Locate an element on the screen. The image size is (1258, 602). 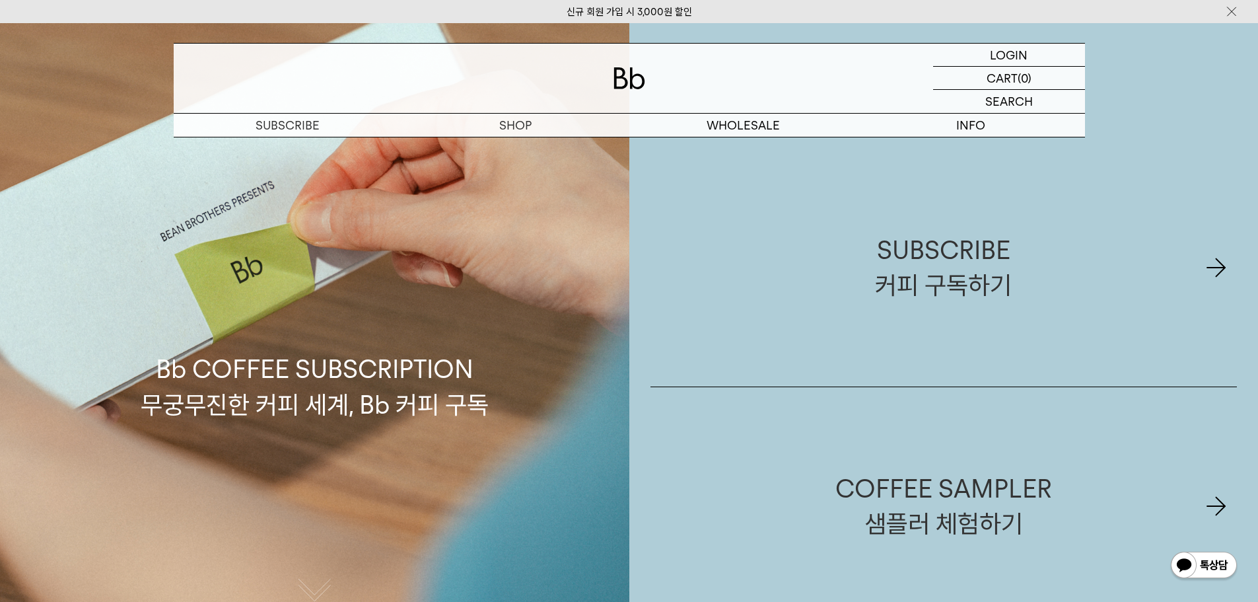
p: INFO is located at coordinates (971, 125).